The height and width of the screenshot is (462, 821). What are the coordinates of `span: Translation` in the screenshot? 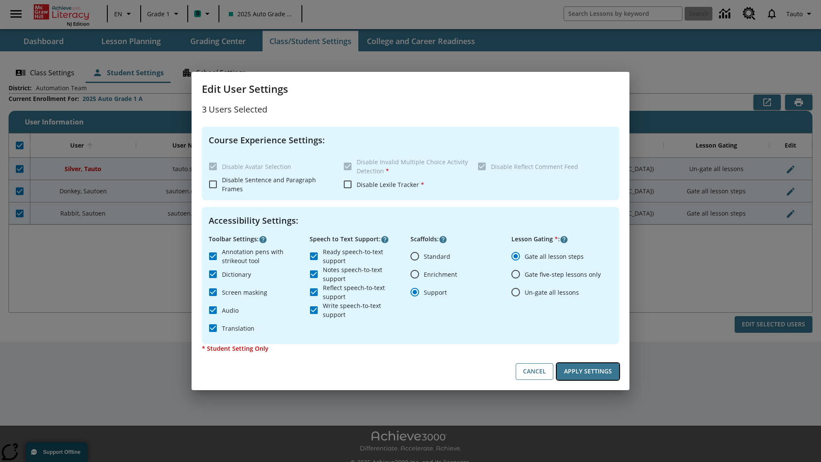 It's located at (238, 328).